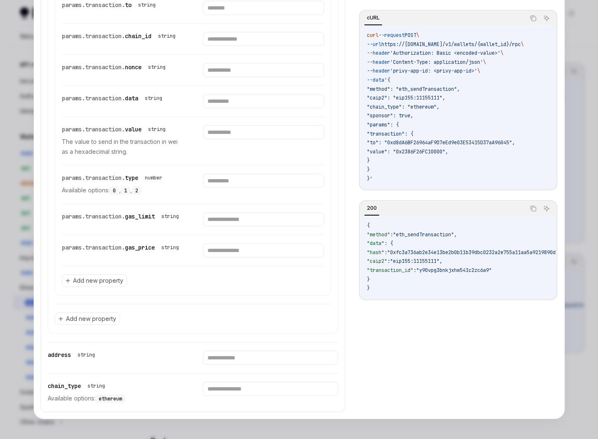 The image size is (598, 439). Describe the element at coordinates (391, 35) in the screenshot. I see `span: --request` at that location.